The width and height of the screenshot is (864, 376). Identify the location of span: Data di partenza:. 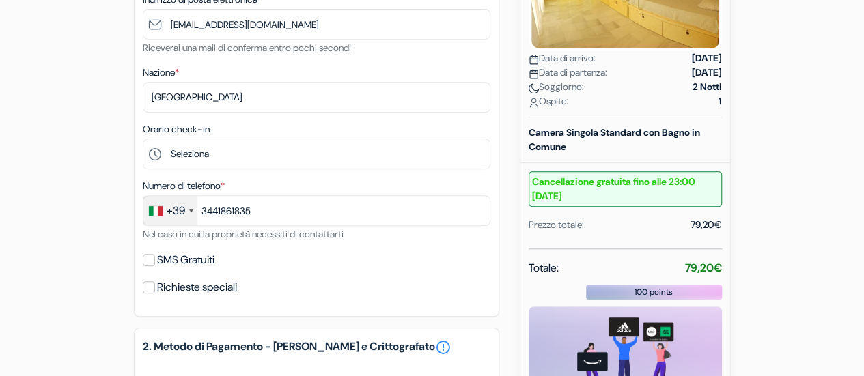
(567, 72).